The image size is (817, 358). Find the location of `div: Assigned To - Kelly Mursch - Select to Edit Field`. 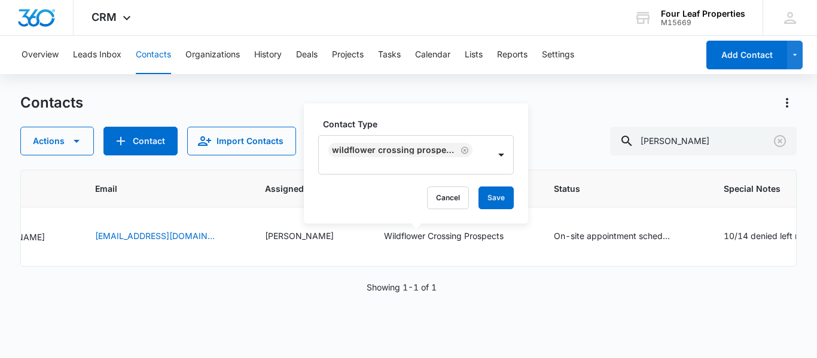

div: Assigned To - Kelly Mursch - Select to Edit Field is located at coordinates (310, 237).